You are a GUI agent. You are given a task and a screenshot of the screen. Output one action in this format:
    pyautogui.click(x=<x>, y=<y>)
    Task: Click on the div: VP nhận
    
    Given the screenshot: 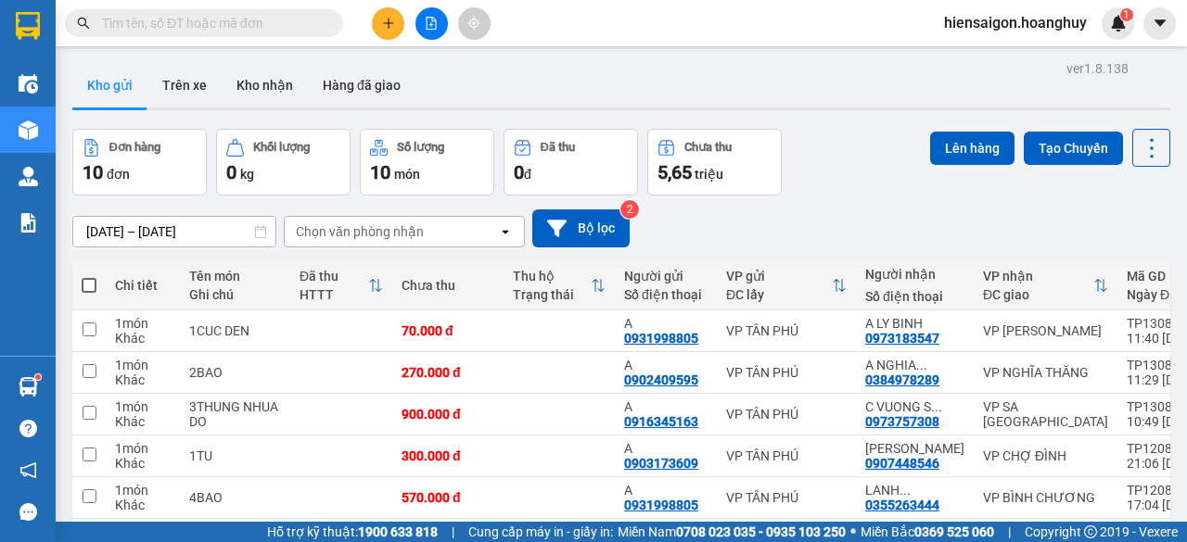 What is the action you would take?
    pyautogui.click(x=1038, y=276)
    